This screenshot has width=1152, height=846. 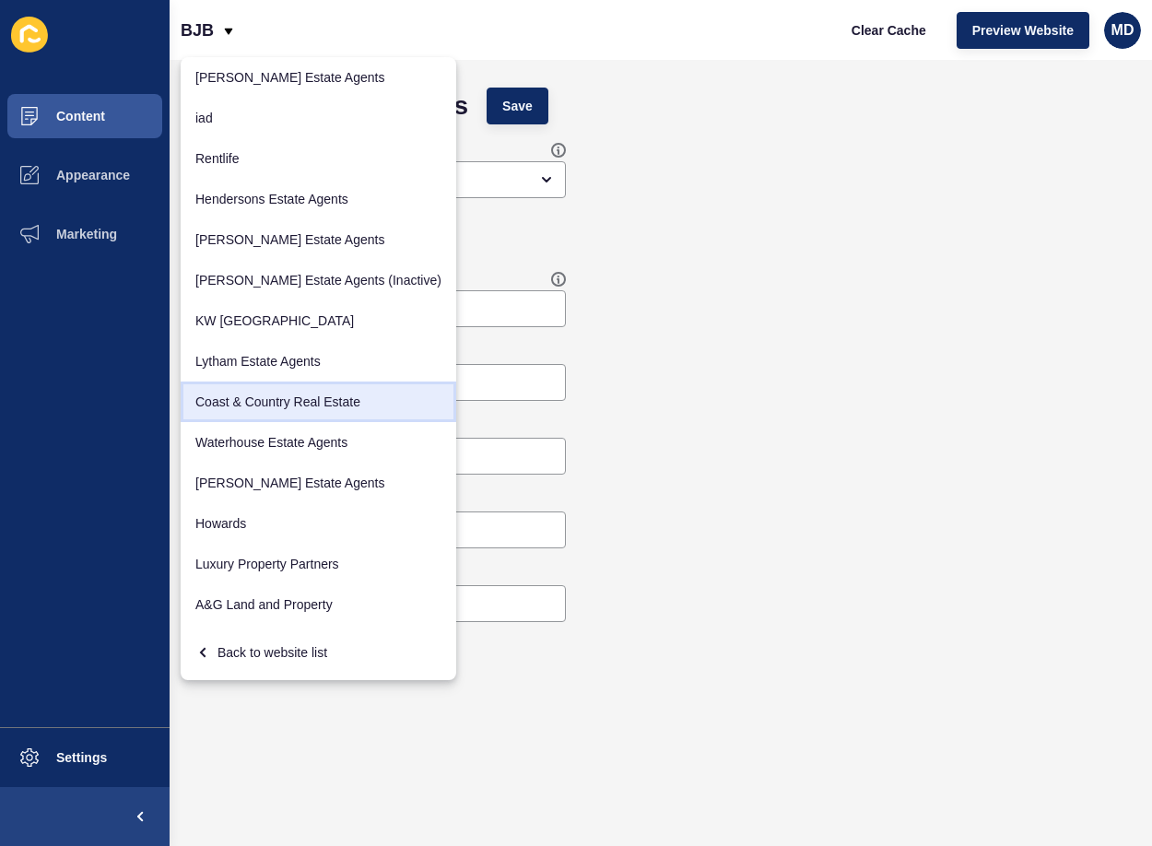 What do you see at coordinates (318, 604) in the screenshot?
I see `a: A&G Land and Property` at bounding box center [318, 604].